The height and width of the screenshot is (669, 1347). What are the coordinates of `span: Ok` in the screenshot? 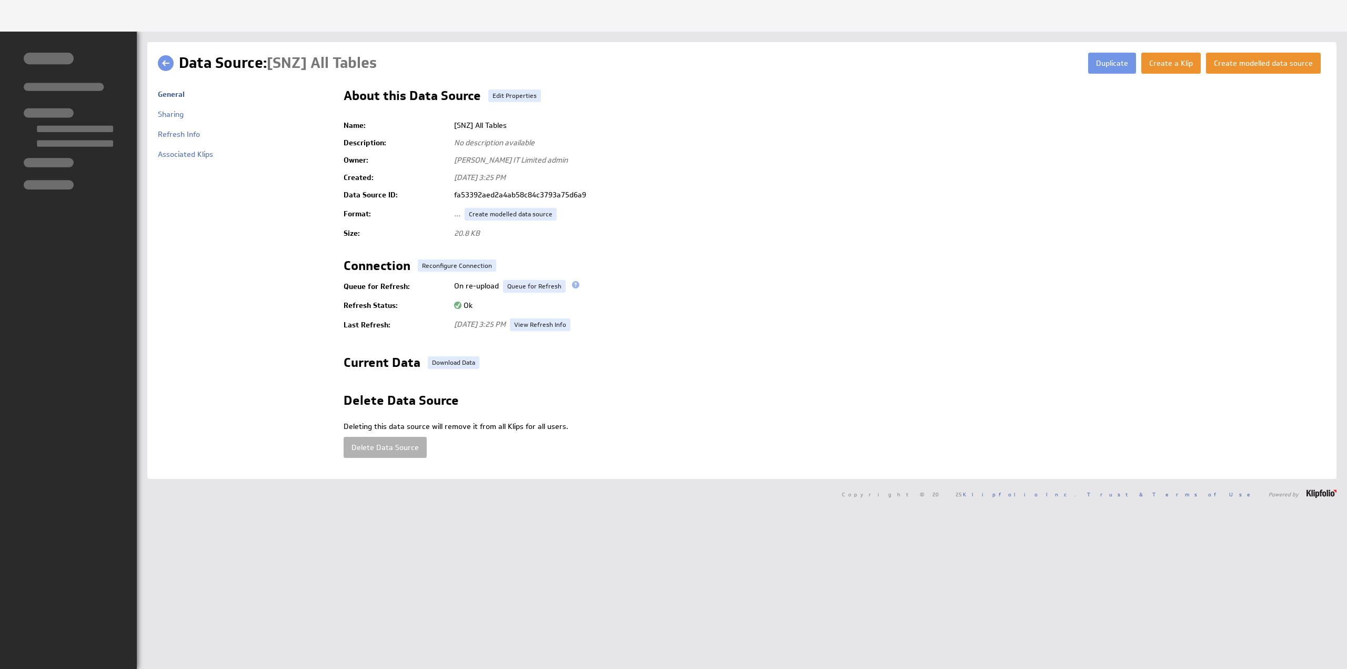 It's located at (463, 305).